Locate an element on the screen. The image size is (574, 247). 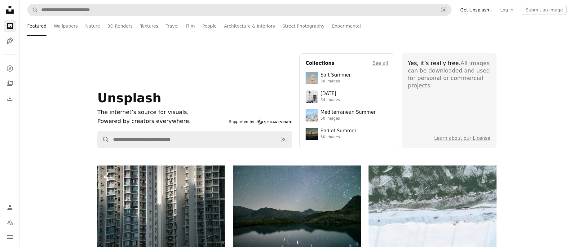
a: Starry night sky over a calm mountain lake is located at coordinates (297, 208).